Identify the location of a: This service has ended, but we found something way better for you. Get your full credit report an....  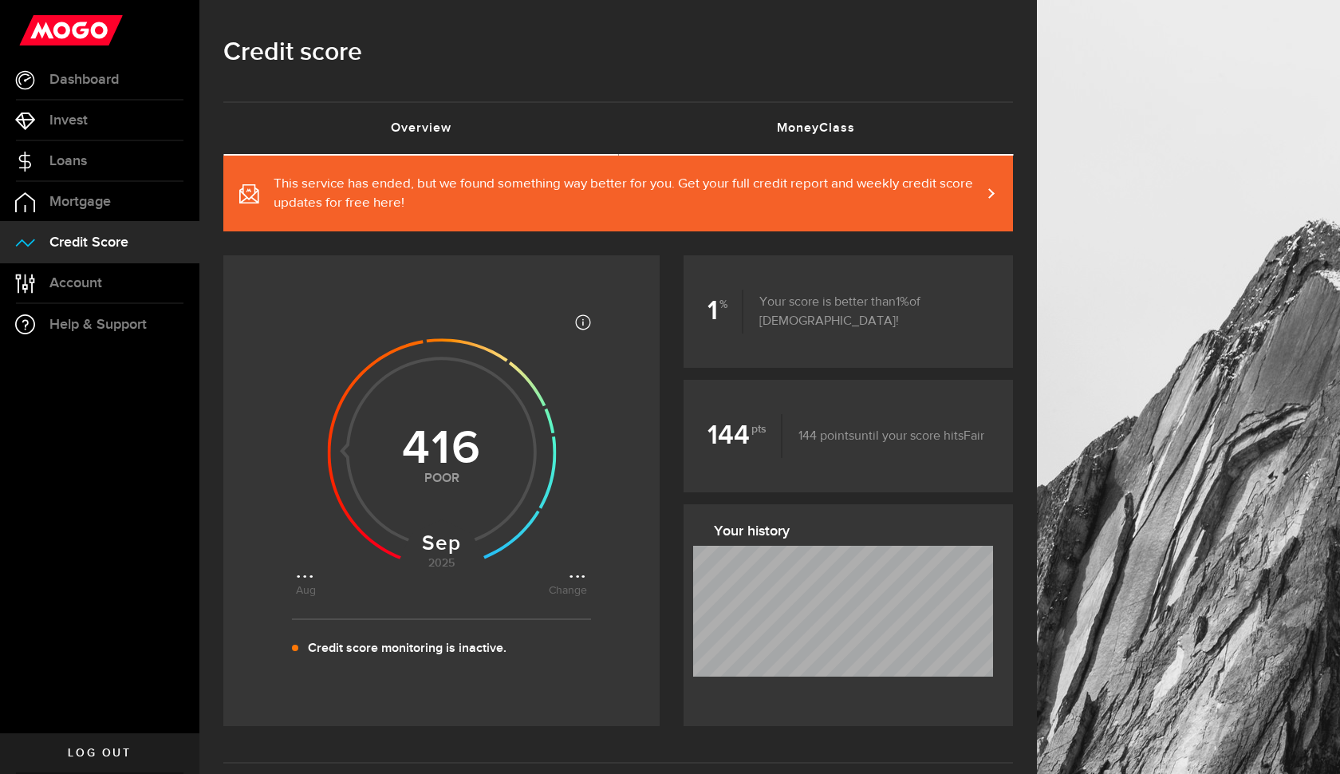
(618, 193).